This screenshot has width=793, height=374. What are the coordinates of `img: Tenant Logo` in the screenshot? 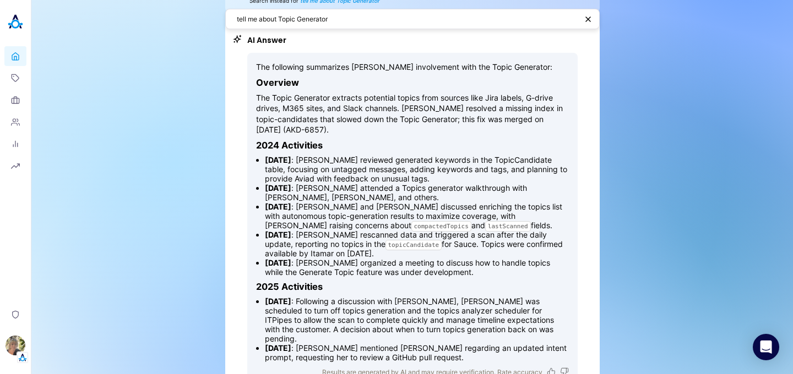 It's located at (23, 358).